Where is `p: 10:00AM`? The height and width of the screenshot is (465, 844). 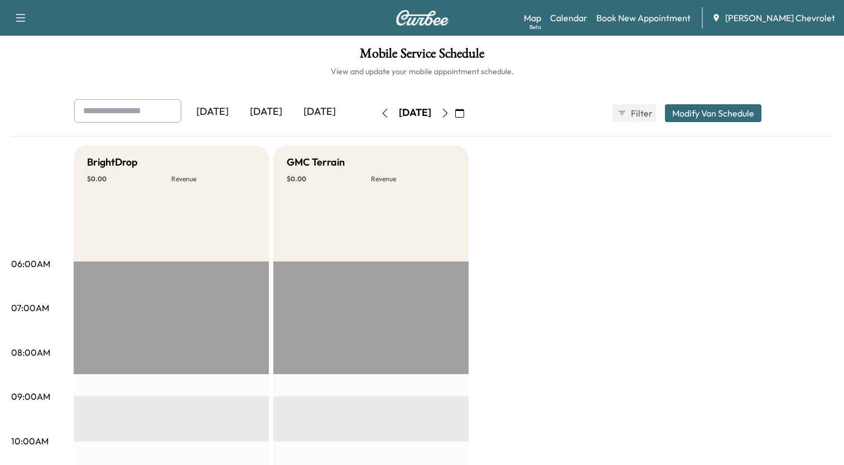
p: 10:00AM is located at coordinates (30, 441).